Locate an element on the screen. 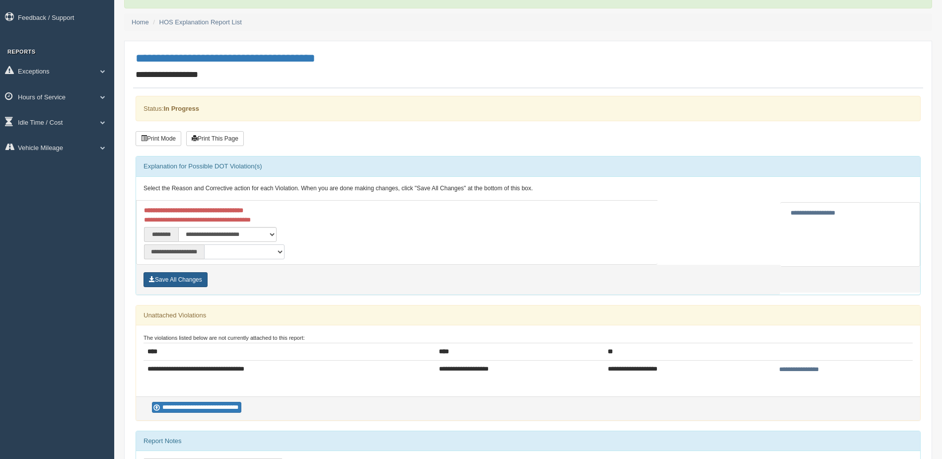  div: Select the Reason and Corrective action for each Violation. When you are done making changes, cli... is located at coordinates (528, 189).